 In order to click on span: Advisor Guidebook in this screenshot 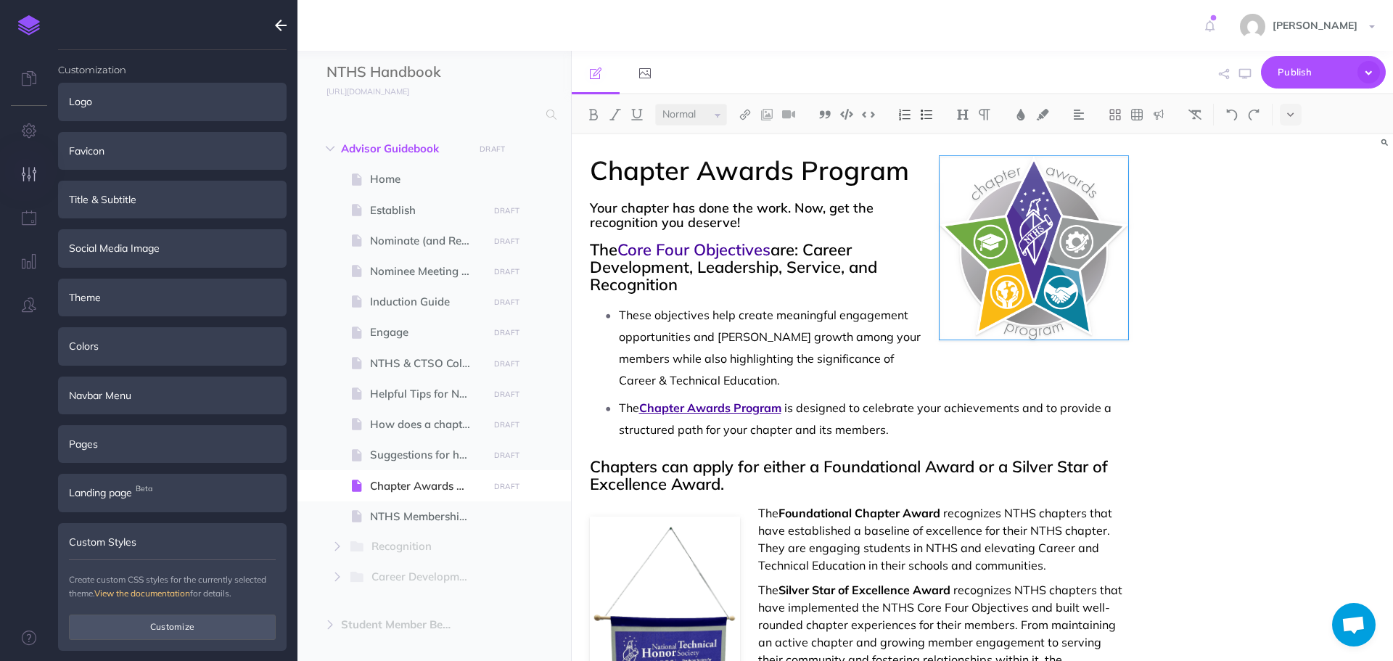, I will do `click(403, 149)`.